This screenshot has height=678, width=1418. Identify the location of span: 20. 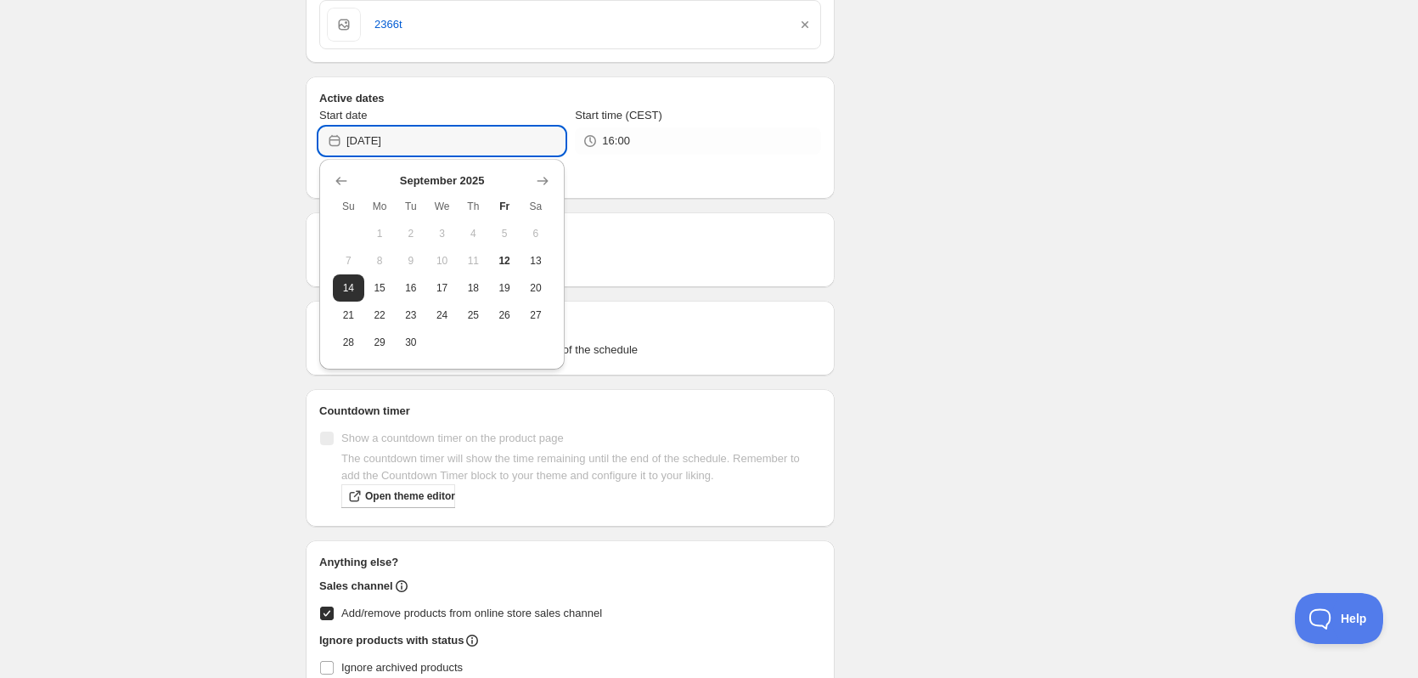
(536, 288).